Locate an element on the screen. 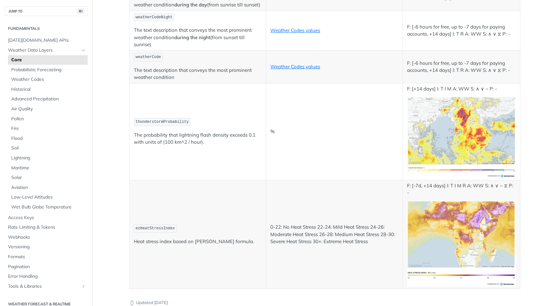 This screenshot has height=306, width=557. span: Soil is located at coordinates (48, 148).